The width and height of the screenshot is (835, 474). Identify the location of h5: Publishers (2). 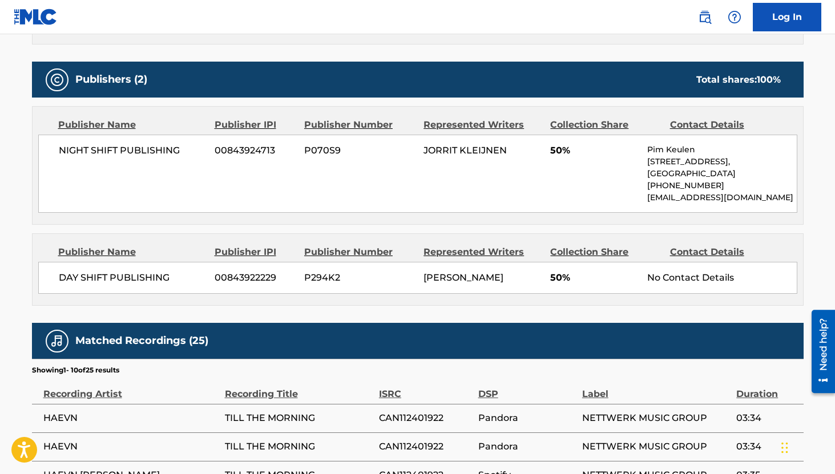
(111, 79).